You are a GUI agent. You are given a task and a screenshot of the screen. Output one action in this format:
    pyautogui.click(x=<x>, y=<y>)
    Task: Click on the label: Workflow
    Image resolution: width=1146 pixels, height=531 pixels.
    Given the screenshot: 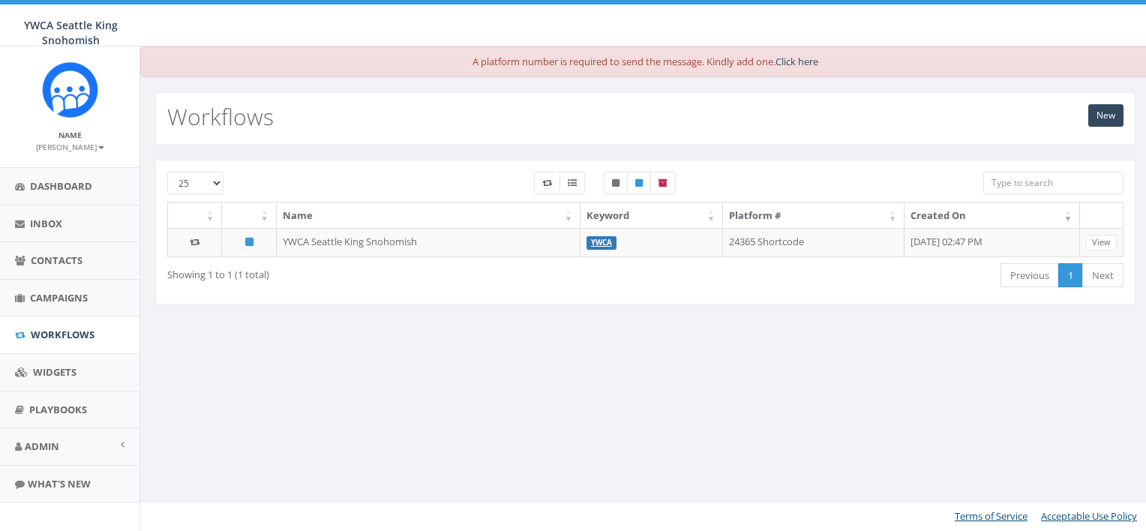 What is the action you would take?
    pyautogui.click(x=547, y=183)
    